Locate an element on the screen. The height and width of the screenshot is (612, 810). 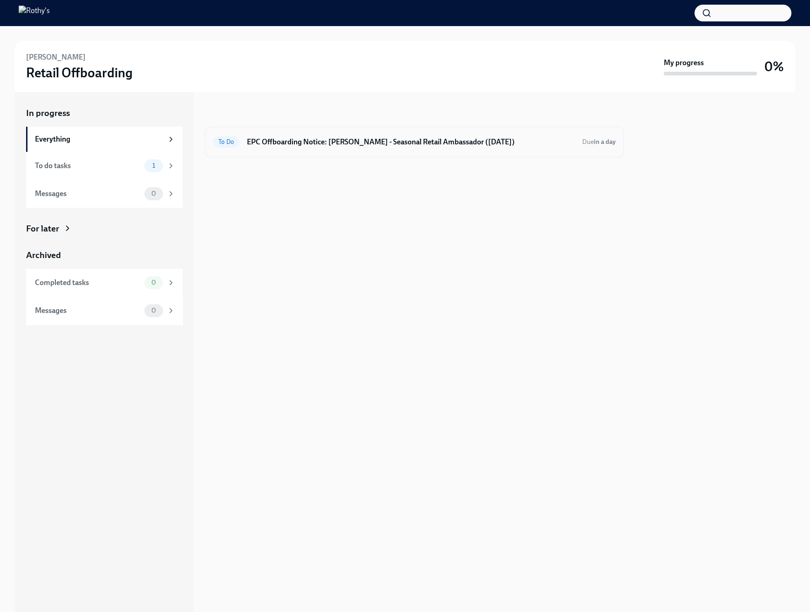
div: Completed tasks is located at coordinates (88, 283).